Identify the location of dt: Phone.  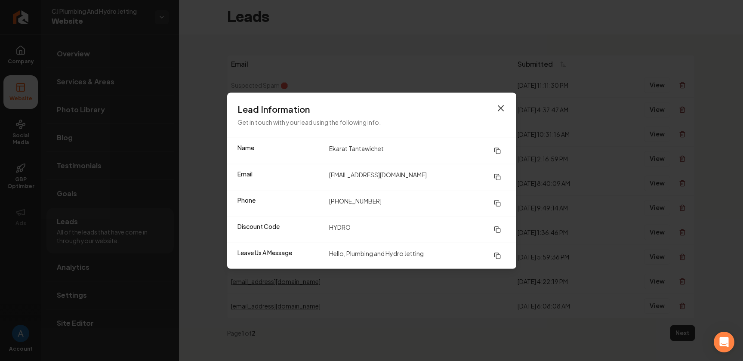
(280, 203).